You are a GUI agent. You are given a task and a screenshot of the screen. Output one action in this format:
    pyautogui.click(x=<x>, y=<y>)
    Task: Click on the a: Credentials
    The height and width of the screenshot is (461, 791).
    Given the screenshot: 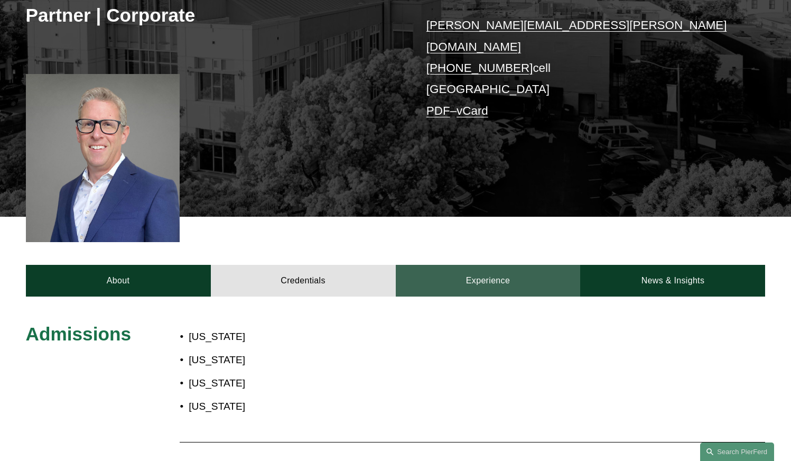 What is the action you would take?
    pyautogui.click(x=303, y=281)
    